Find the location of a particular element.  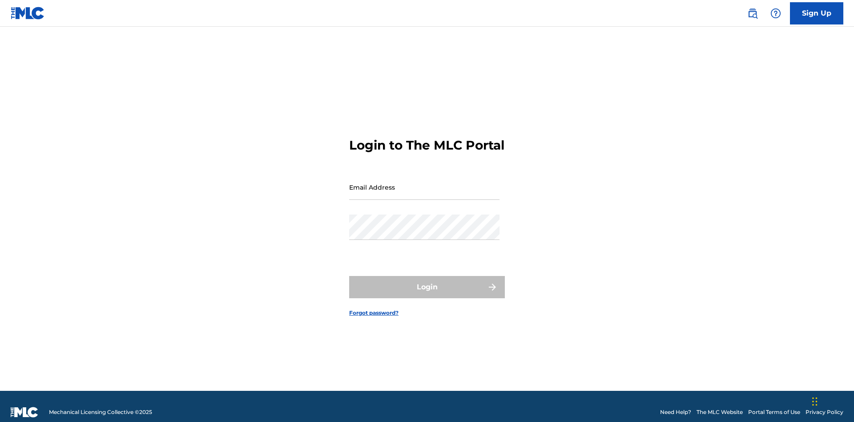

img: logo is located at coordinates (24, 412).